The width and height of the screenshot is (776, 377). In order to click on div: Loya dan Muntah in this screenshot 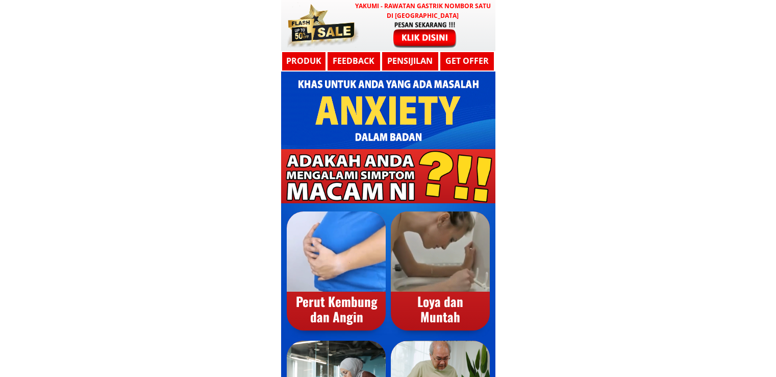, I will do `click(440, 309)`.